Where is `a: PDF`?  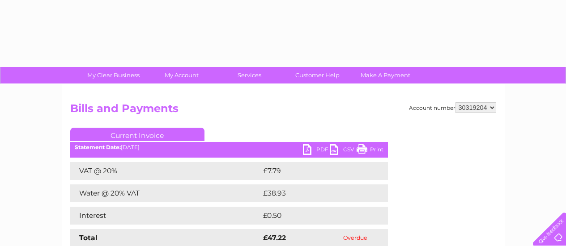
a: PDF is located at coordinates (316, 151).